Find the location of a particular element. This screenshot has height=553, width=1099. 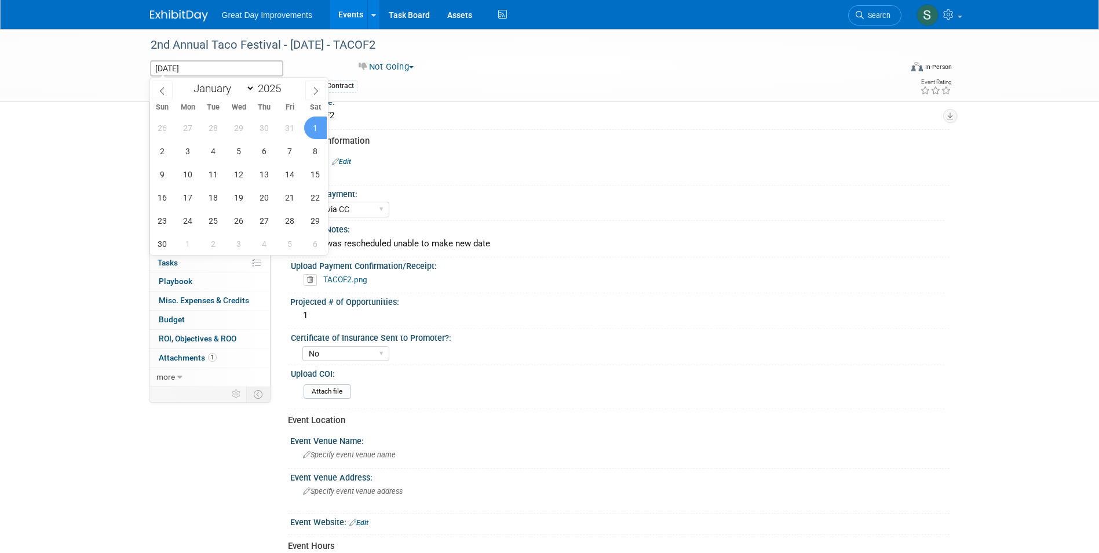

span: November 17, 2025 is located at coordinates (188, 197).